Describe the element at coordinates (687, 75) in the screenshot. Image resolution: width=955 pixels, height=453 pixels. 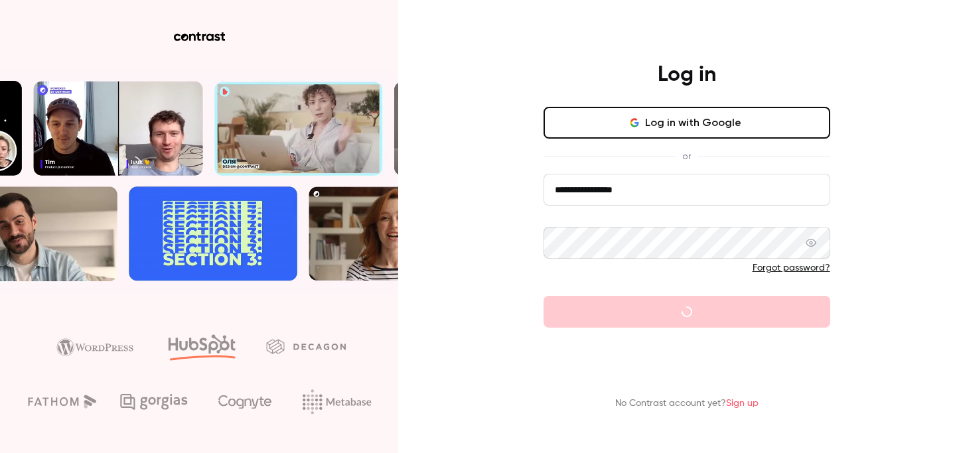
I see `h4: Log in` at that location.